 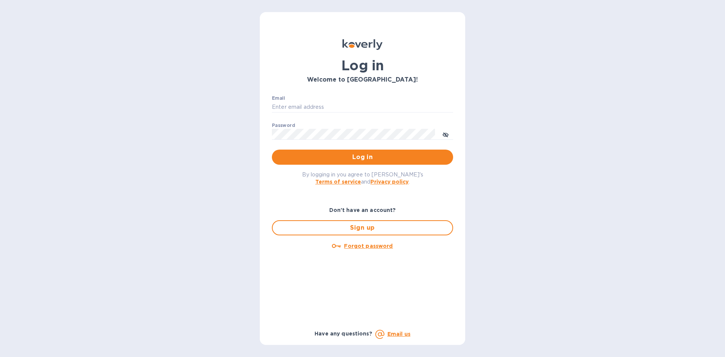 What do you see at coordinates (362, 210) in the screenshot?
I see `b: Don't have an account?` at bounding box center [362, 210].